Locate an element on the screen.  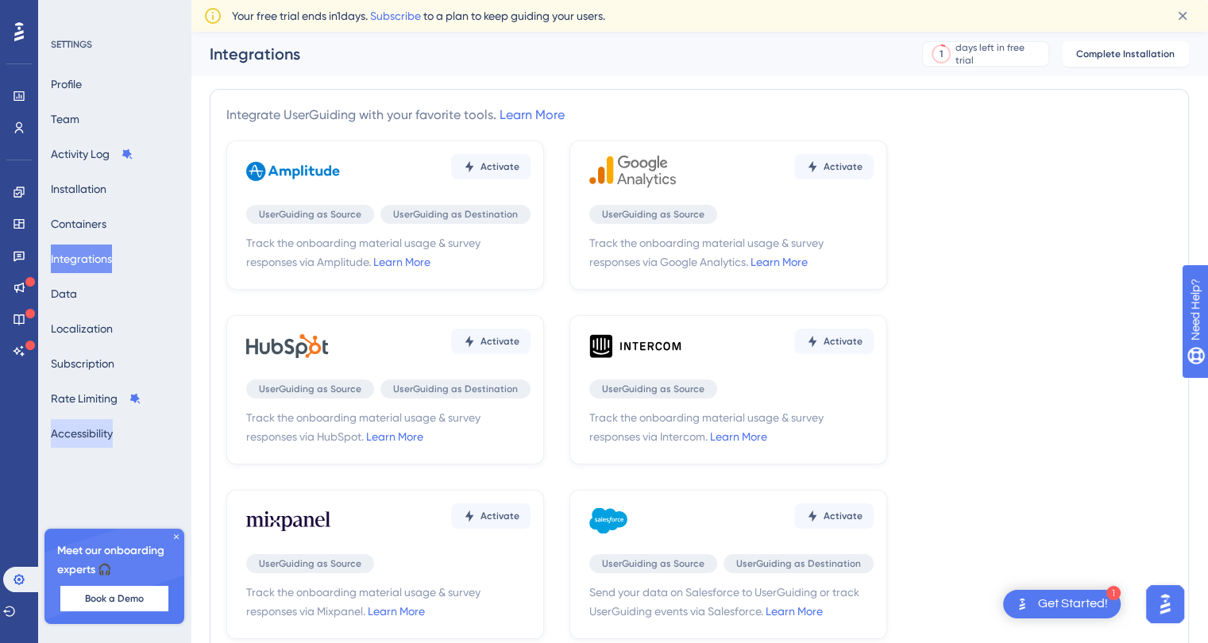
button: Installation is located at coordinates (79, 189).